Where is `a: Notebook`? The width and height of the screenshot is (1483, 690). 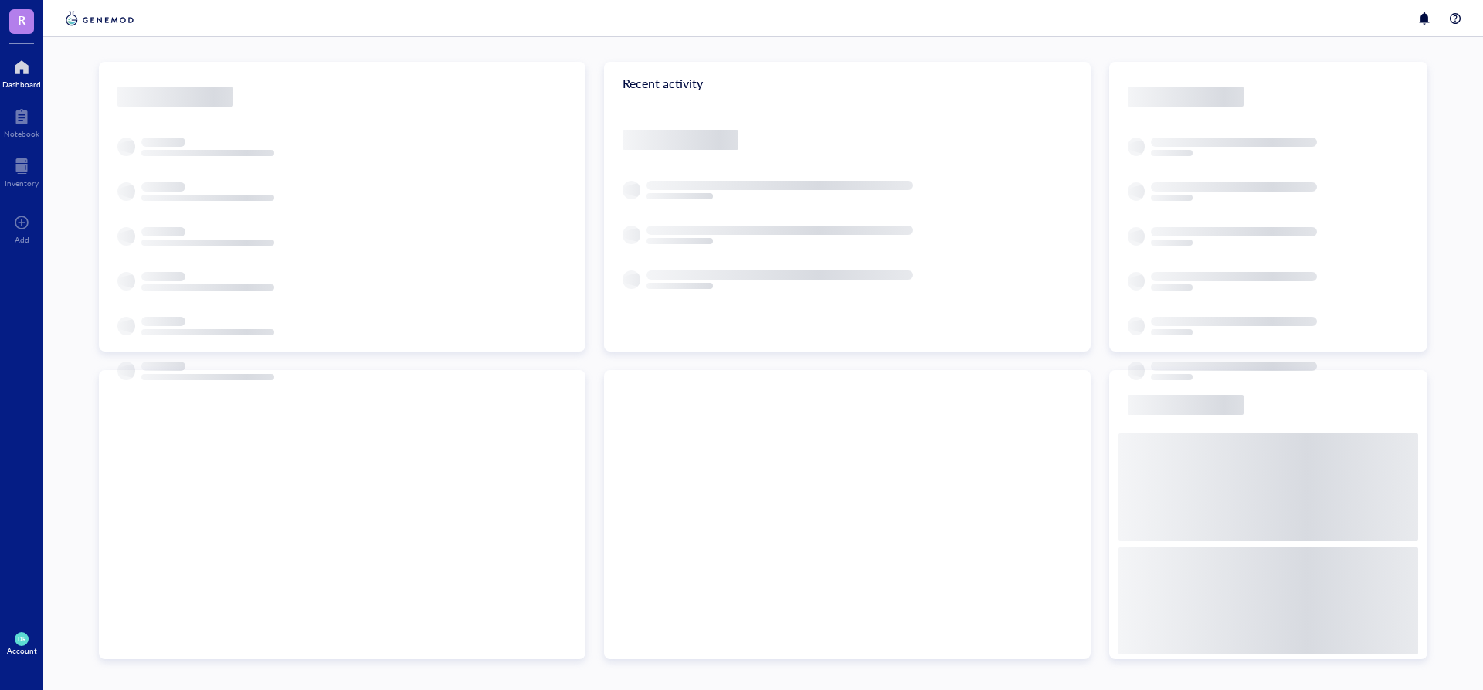
a: Notebook is located at coordinates (22, 121).